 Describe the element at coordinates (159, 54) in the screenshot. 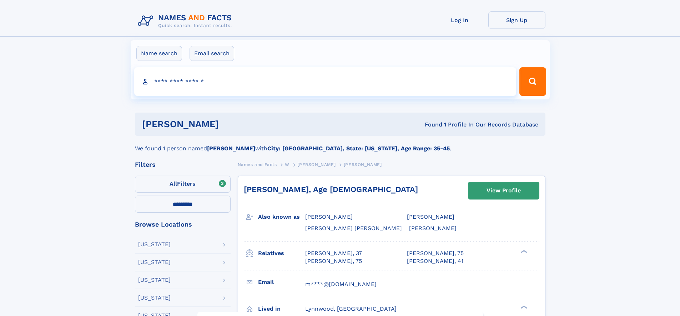

I see `label: Name search` at that location.